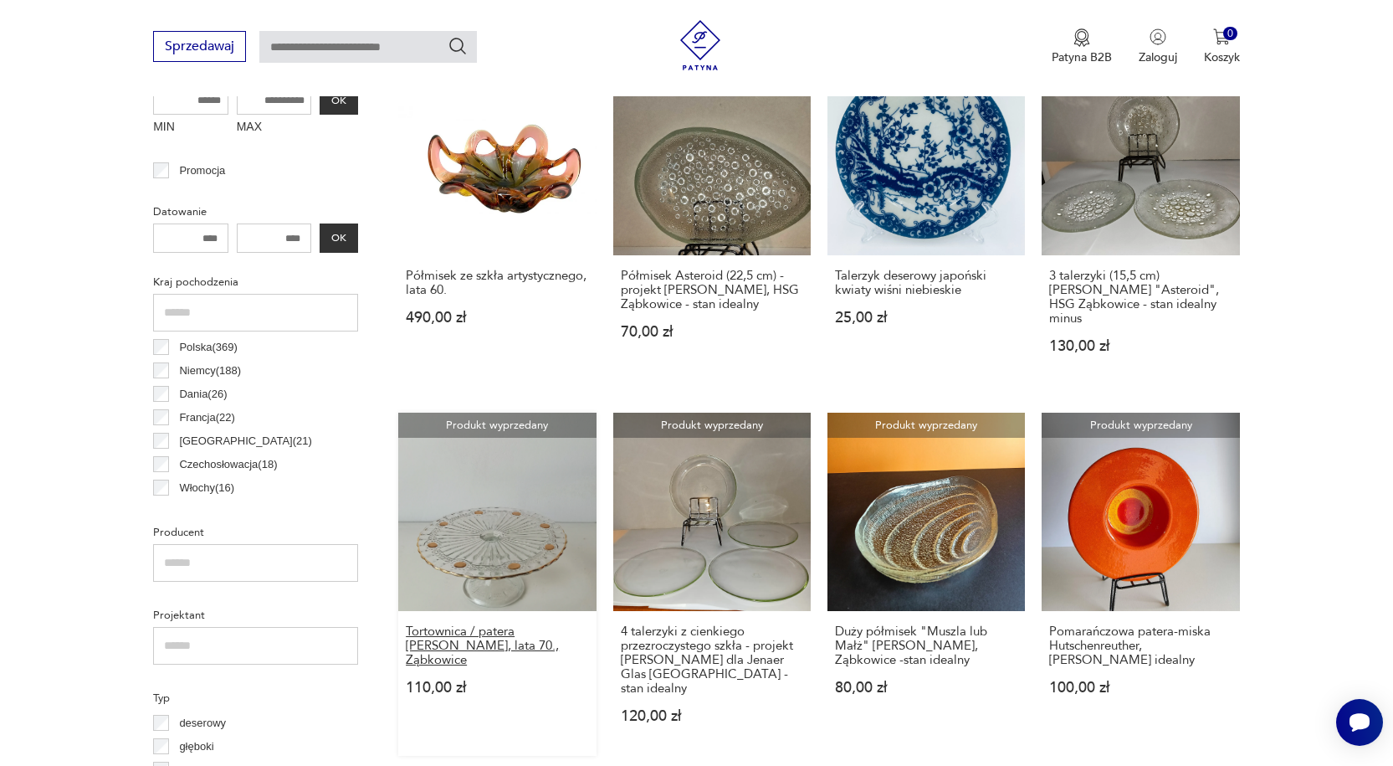 This screenshot has width=1393, height=766. Describe the element at coordinates (712, 715) in the screenshot. I see `p: 120,00 zł` at that location.